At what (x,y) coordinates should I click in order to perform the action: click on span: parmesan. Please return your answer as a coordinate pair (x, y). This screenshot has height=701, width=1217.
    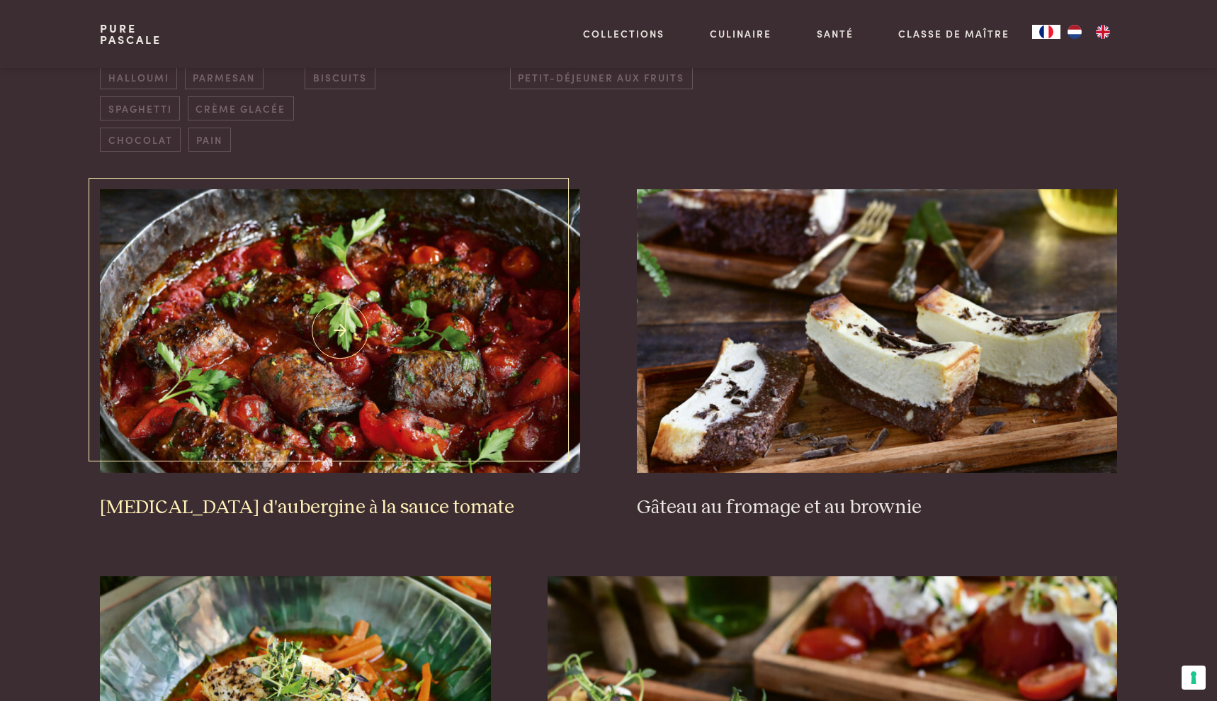
    Looking at the image, I should click on (224, 77).